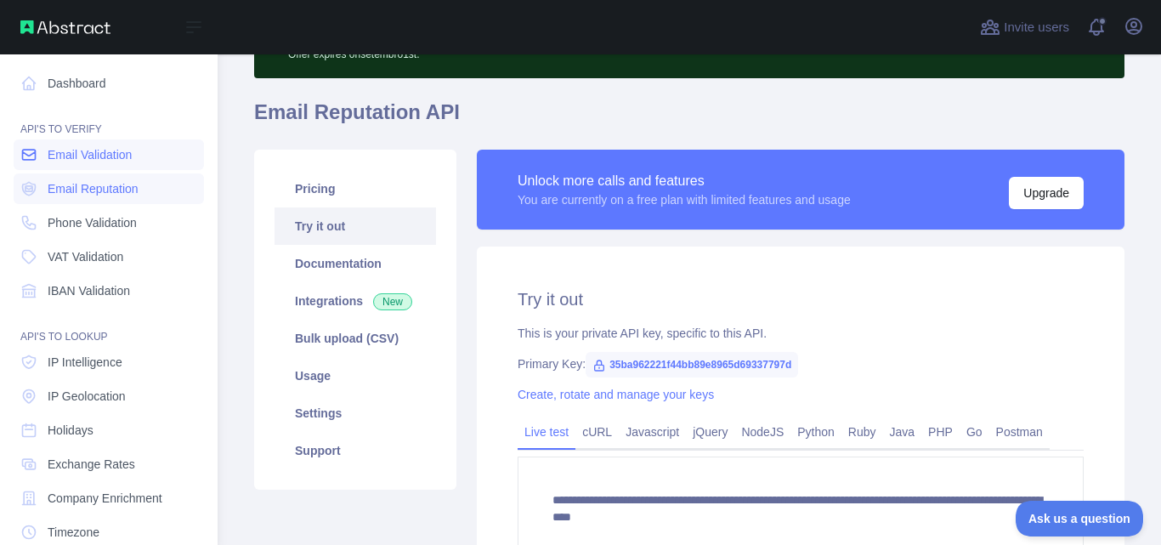  I want to click on button: Upgrade, so click(1046, 193).